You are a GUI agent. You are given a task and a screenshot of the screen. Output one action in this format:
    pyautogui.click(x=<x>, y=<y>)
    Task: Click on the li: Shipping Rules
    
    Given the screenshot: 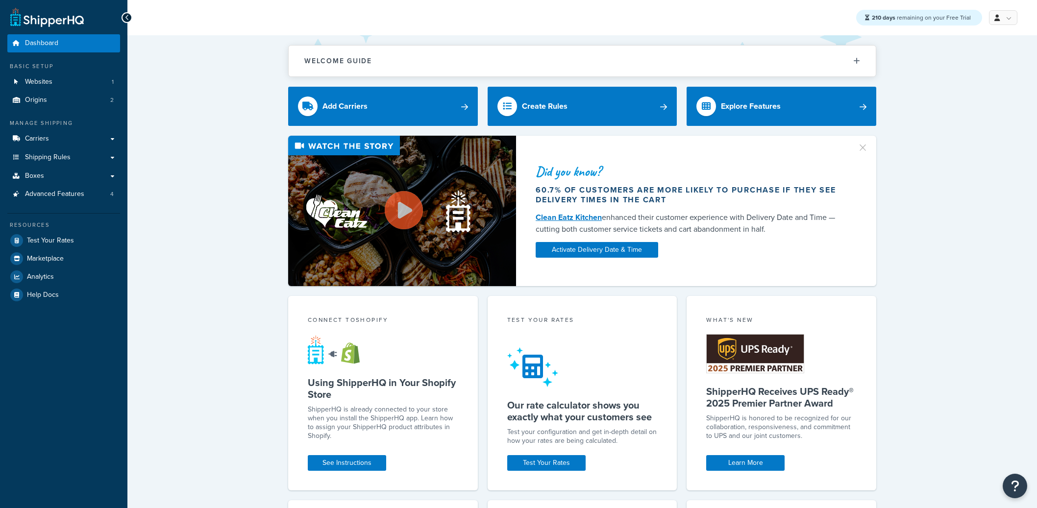 What is the action you would take?
    pyautogui.click(x=64, y=157)
    